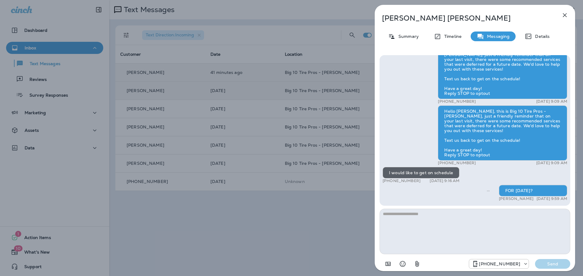  Describe the element at coordinates (488, 191) in the screenshot. I see `span: Sent` at that location.